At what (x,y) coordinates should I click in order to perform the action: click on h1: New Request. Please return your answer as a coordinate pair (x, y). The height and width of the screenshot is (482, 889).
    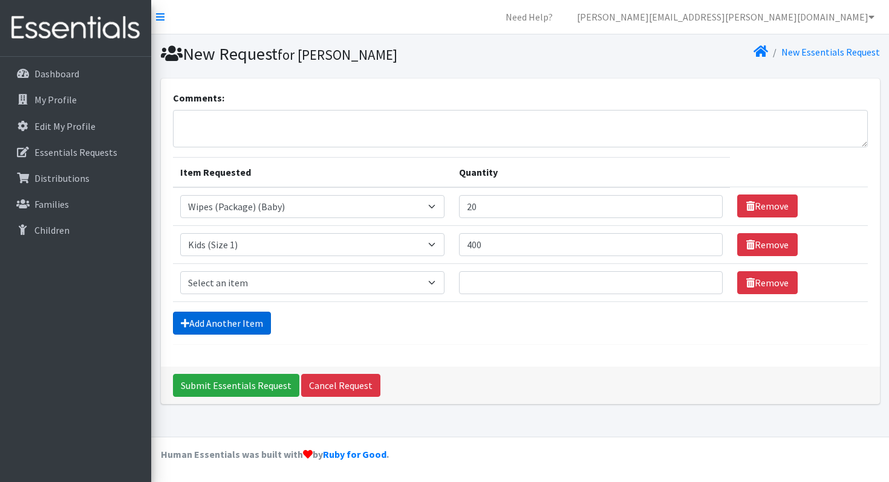
    Looking at the image, I should click on (338, 54).